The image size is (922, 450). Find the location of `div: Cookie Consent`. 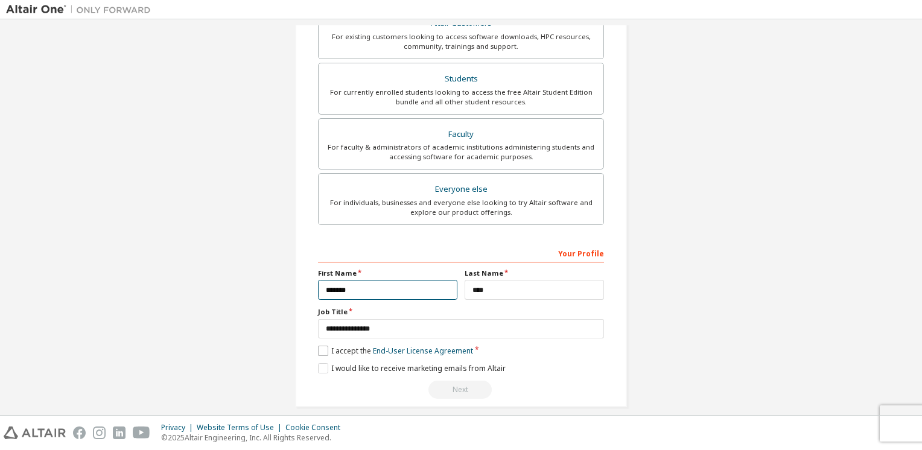

div: Cookie Consent is located at coordinates (316, 428).